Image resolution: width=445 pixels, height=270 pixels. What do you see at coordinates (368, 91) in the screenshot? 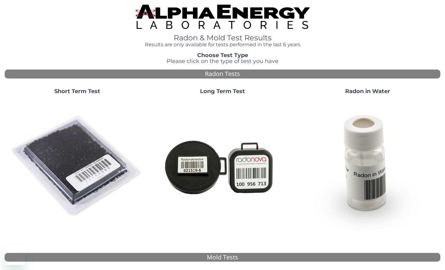
I see `strong: Radon in Water` at bounding box center [368, 91].